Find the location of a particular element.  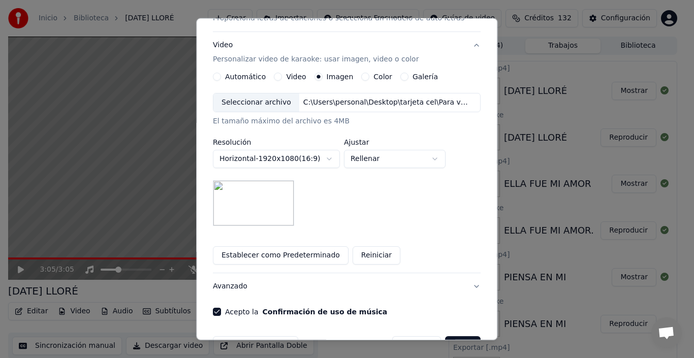

button: VideoPersonalizar video de karaoke: usar imagen, video o color is located at coordinates (346, 52).